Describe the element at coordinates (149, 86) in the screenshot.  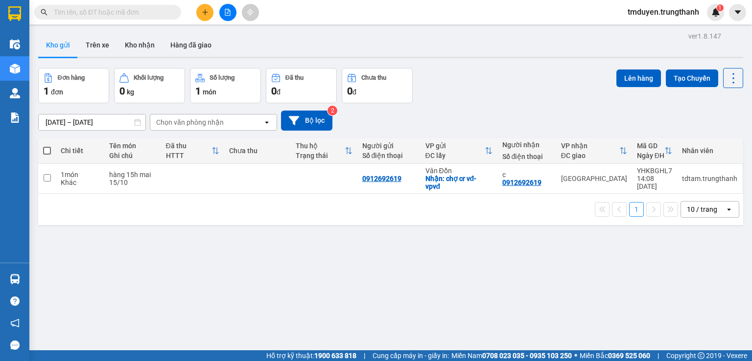
I see `button: Khối lượng0kg` at that location.